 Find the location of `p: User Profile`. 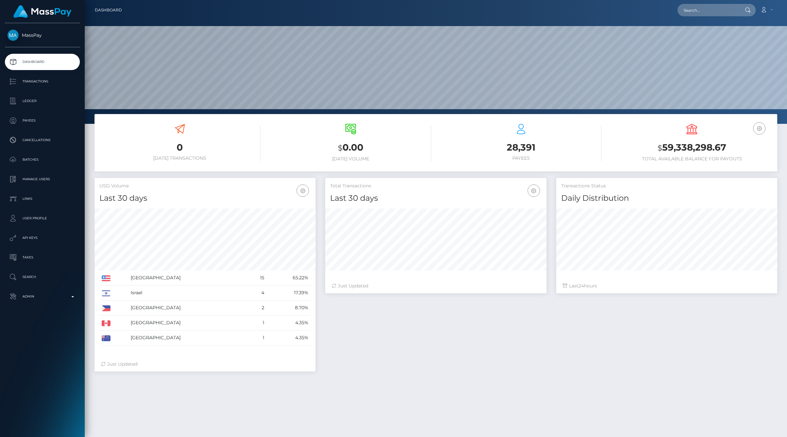

p: User Profile is located at coordinates (42, 218).